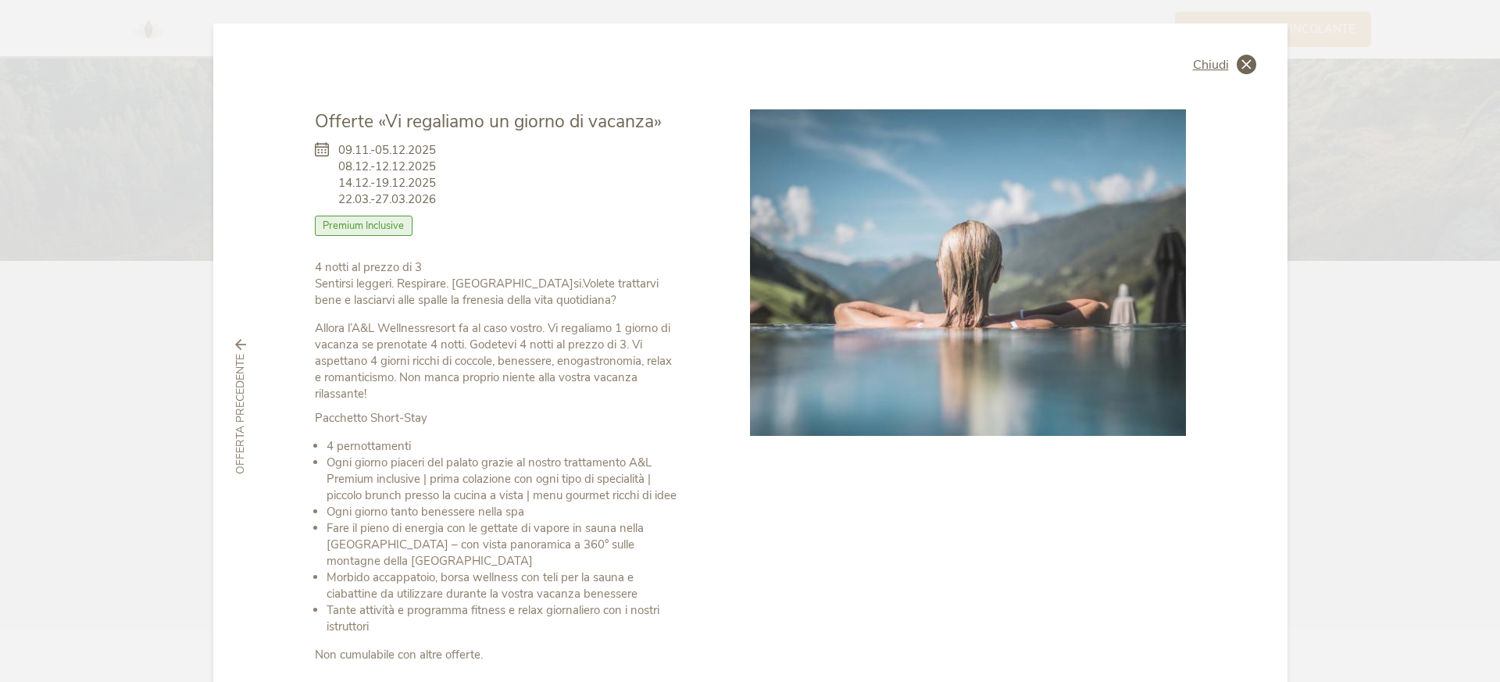 Image resolution: width=1500 pixels, height=682 pixels. What do you see at coordinates (503, 619) in the screenshot?
I see `li: Tante attività e programma fitness e relax giornaliero con i nostri istruttori` at bounding box center [503, 619].